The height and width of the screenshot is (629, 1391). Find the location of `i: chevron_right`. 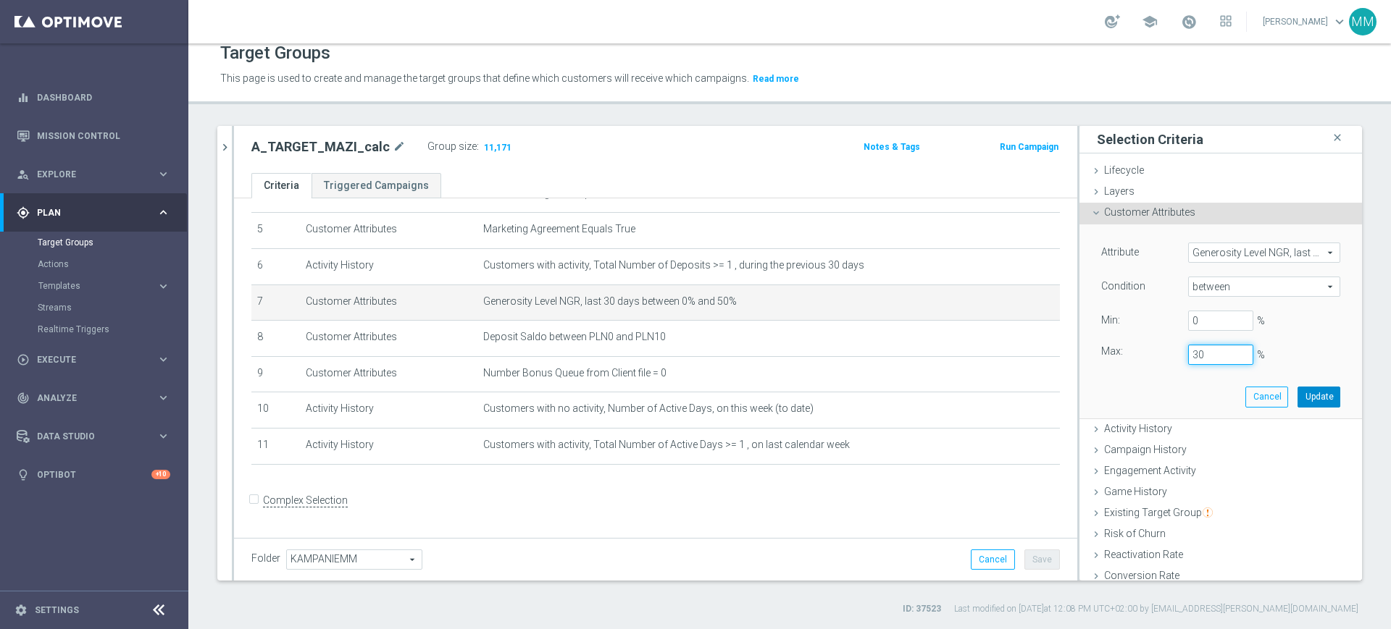

i: chevron_right is located at coordinates (225, 147).